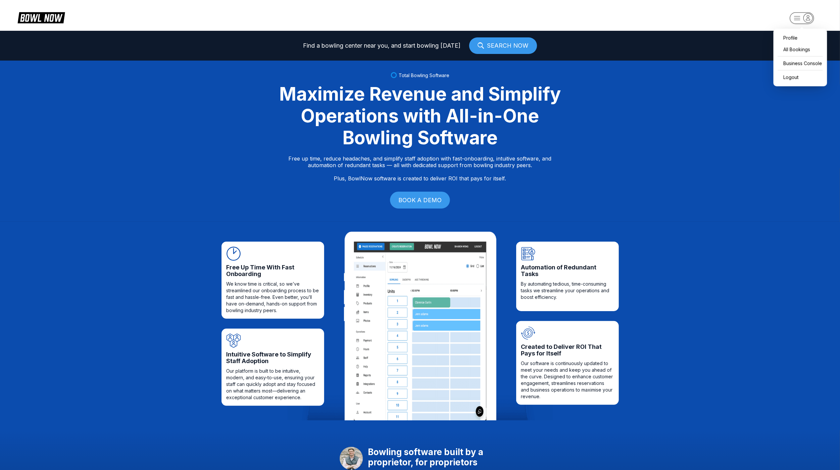 Image resolution: width=840 pixels, height=470 pixels. What do you see at coordinates (420, 200) in the screenshot?
I see `a: BOOK A DEMO` at bounding box center [420, 200].